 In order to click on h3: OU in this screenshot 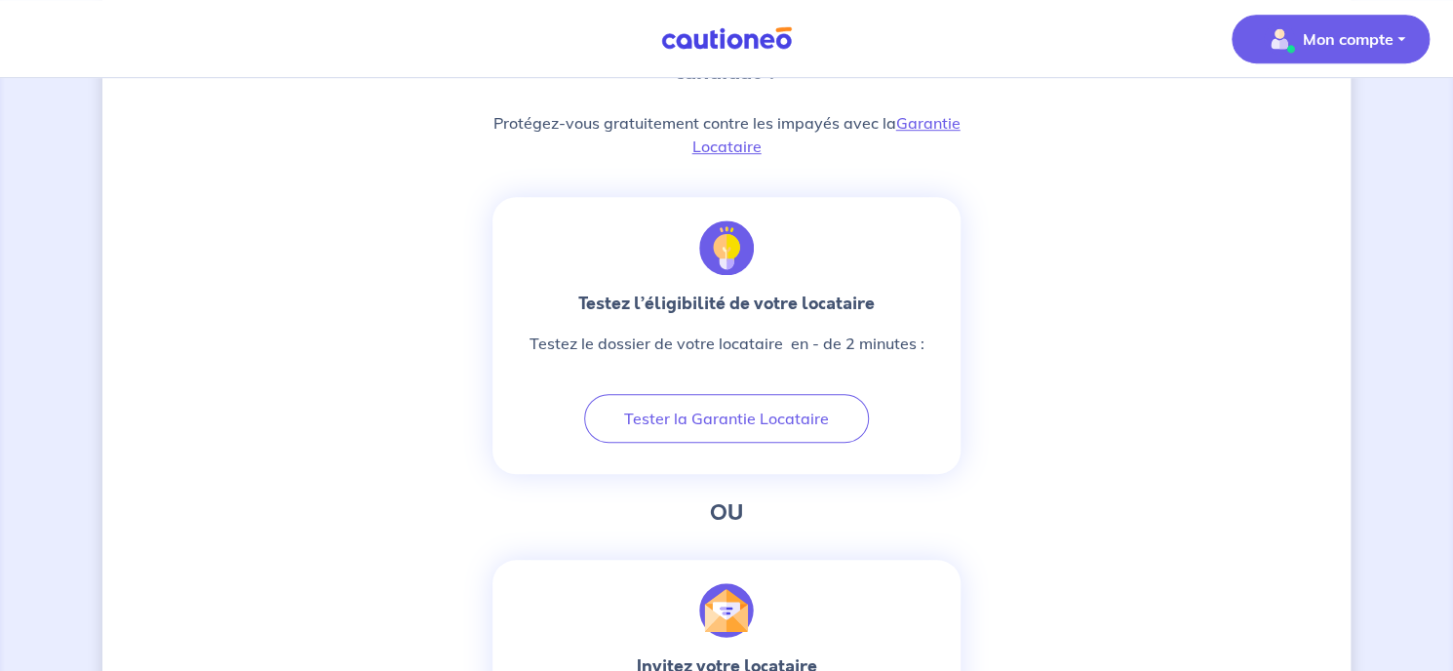, I will do `click(726, 513)`.